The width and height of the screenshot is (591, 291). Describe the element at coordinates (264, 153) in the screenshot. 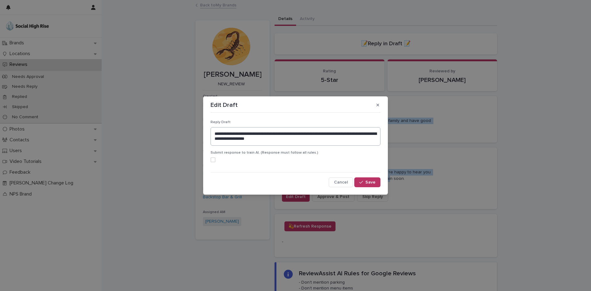

I see `span: Submit response to train AI. (Response must follow all rules.)` at that location.